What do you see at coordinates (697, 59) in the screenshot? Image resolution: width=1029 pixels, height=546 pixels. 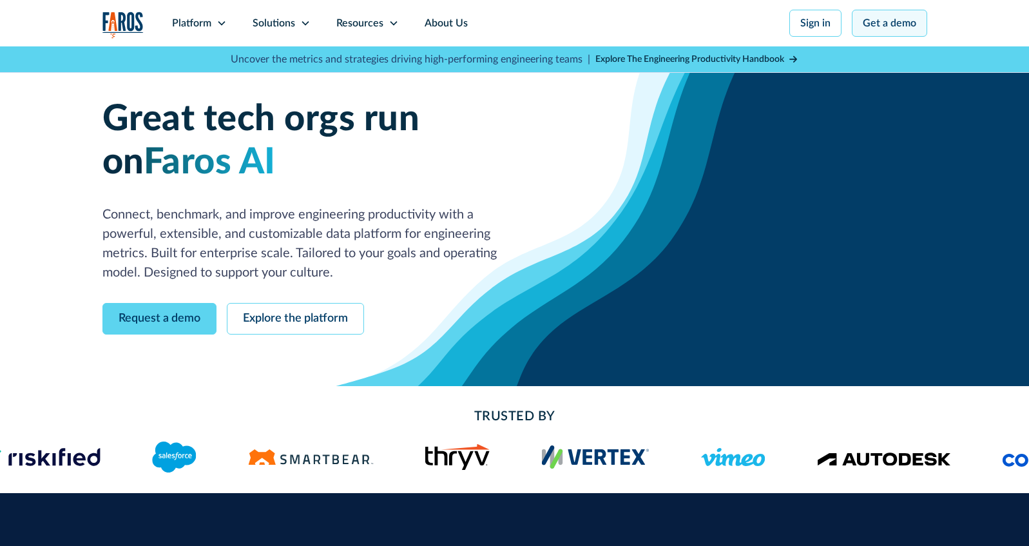 I see `a: Explore The Engineering Productivity Handbook` at bounding box center [697, 59].